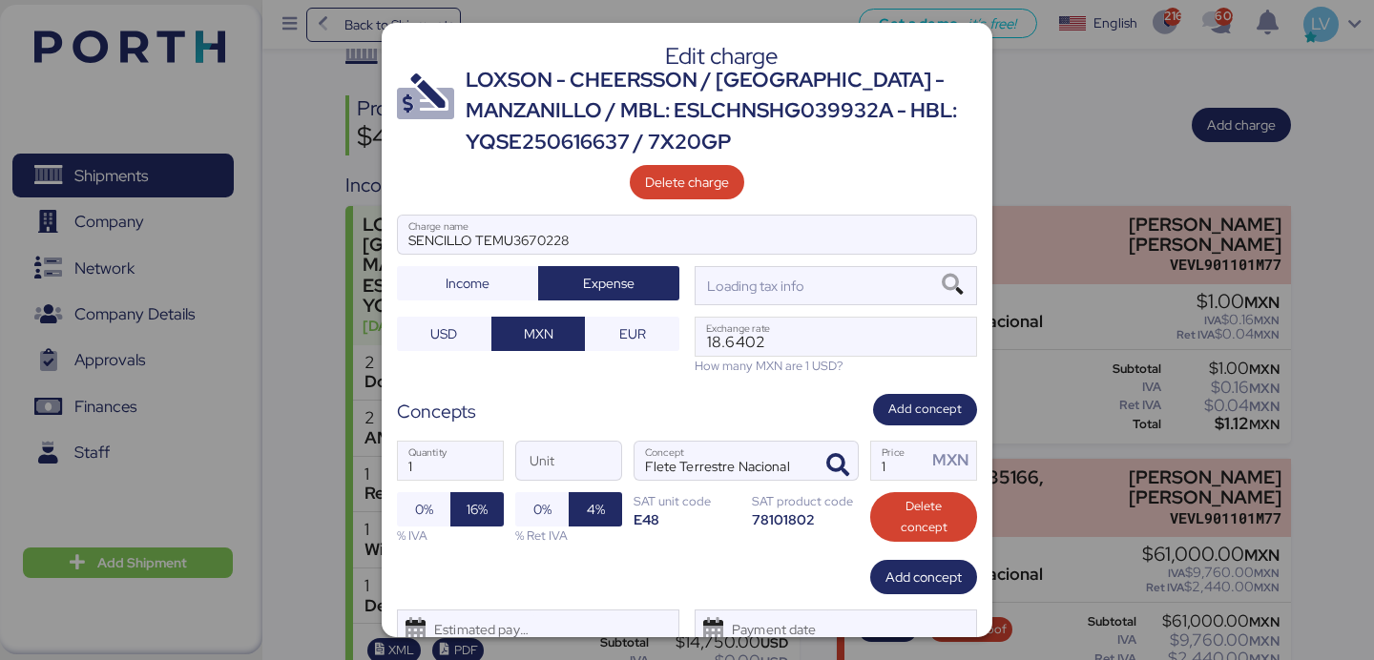 Image resolution: width=1374 pixels, height=660 pixels. What do you see at coordinates (687, 182) in the screenshot?
I see `span: Delete charge` at bounding box center [687, 182].